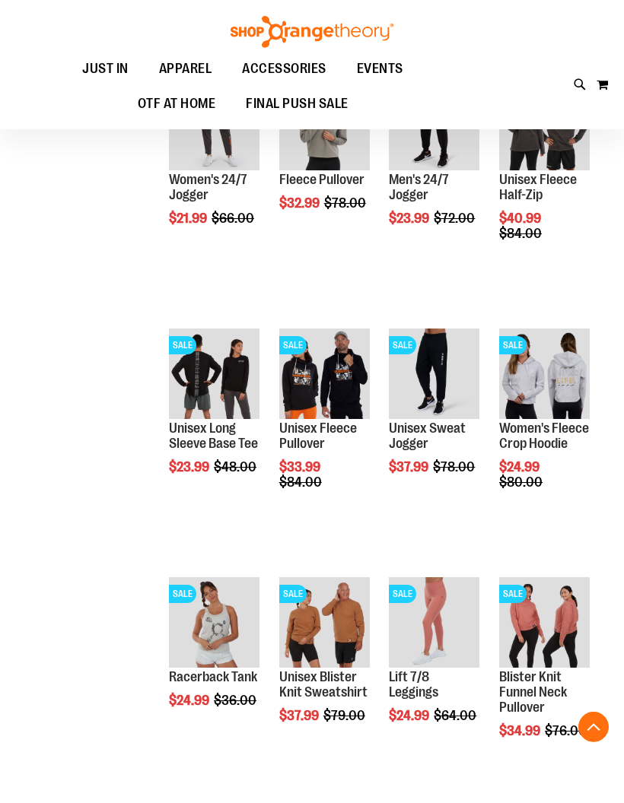 The width and height of the screenshot is (624, 803). What do you see at coordinates (214, 622) in the screenshot?
I see `img: Product image for Racerback Tank` at bounding box center [214, 622].